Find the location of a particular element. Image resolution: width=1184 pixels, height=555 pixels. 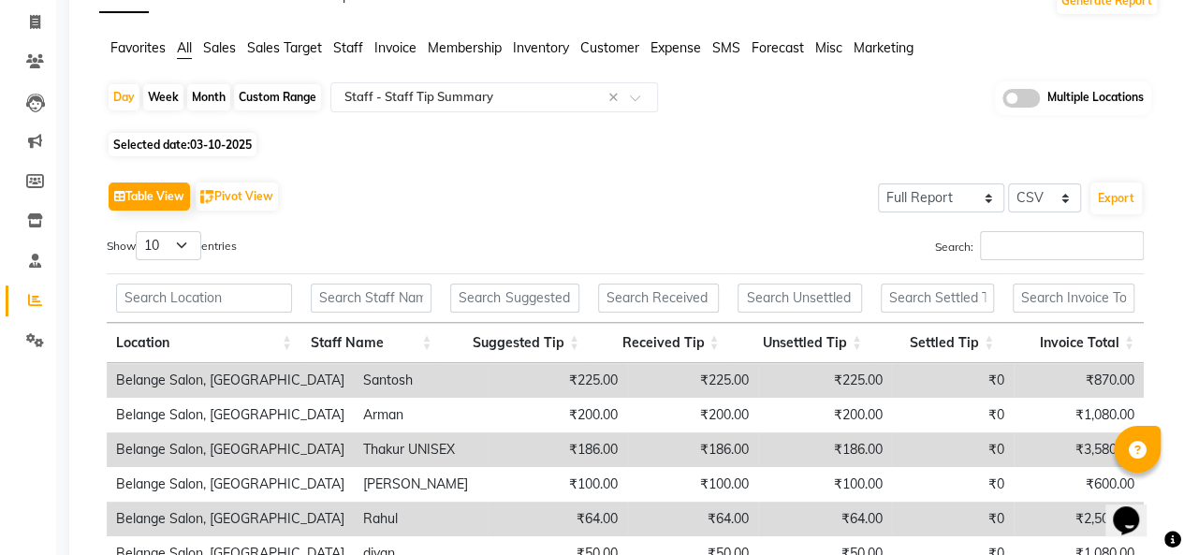

span: Misc is located at coordinates (829, 48).